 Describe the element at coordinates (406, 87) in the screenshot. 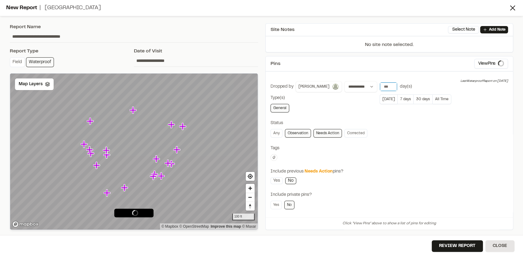

I see `div: day(s)` at that location.